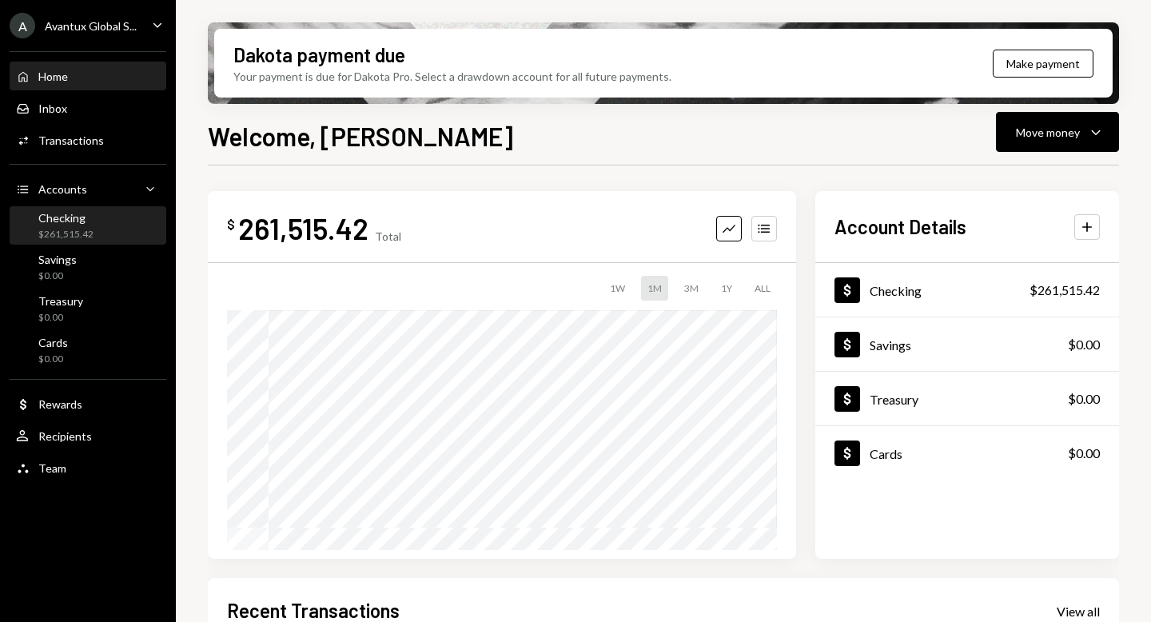  I want to click on a: View all, so click(1078, 611).